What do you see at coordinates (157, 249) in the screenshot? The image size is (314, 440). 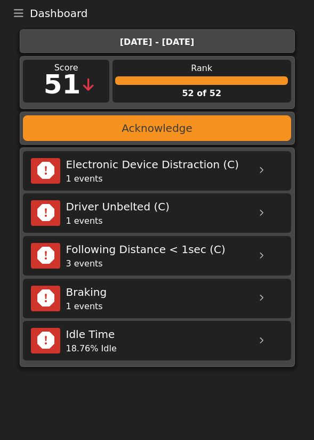 I see `div: Following Distance < 1sec (C)` at bounding box center [157, 249].